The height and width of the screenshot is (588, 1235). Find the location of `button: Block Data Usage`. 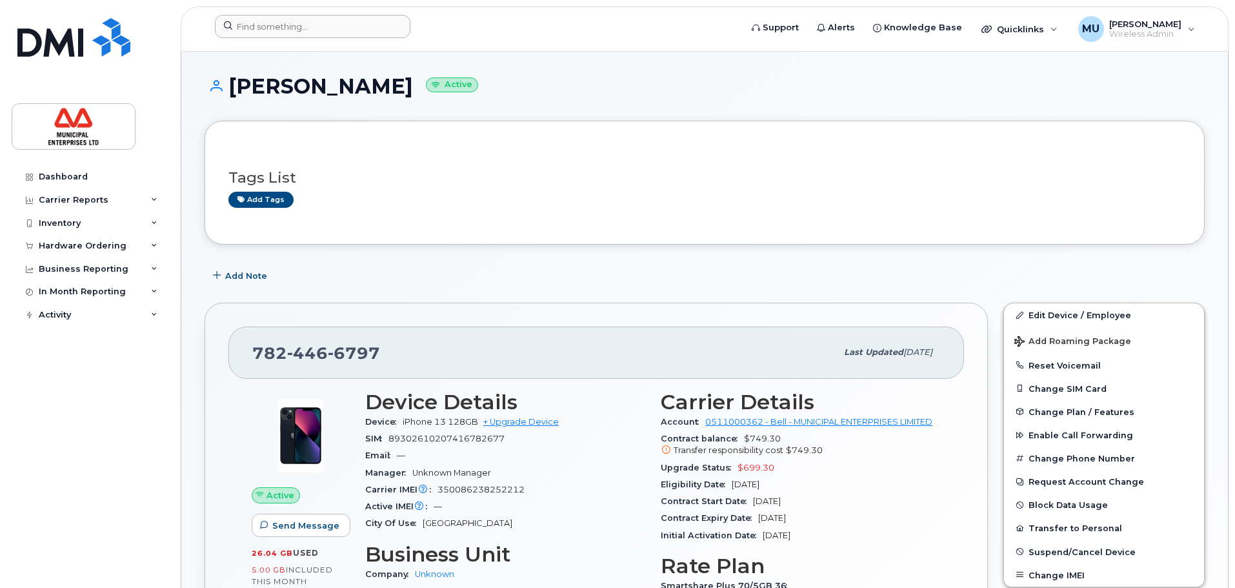

button: Block Data Usage is located at coordinates (1104, 504).